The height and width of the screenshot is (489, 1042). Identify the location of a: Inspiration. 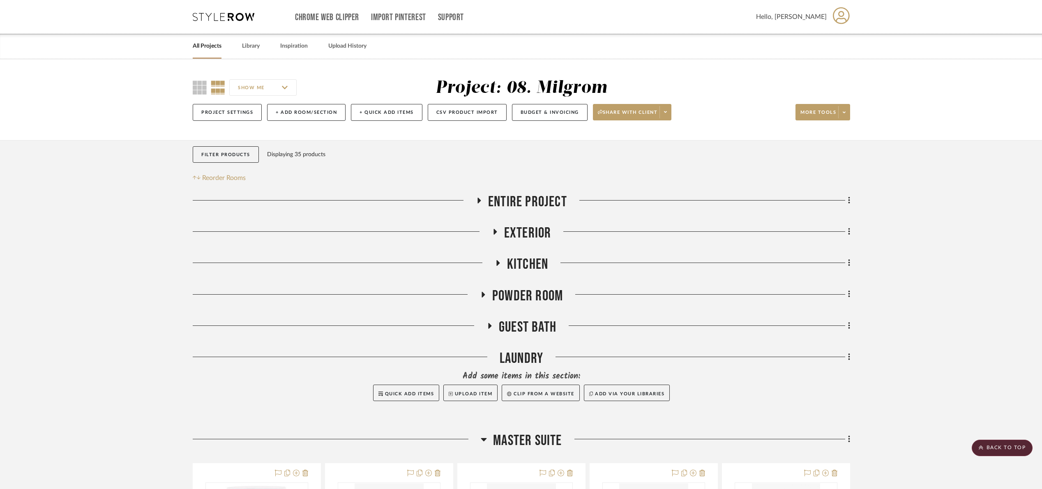
(294, 46).